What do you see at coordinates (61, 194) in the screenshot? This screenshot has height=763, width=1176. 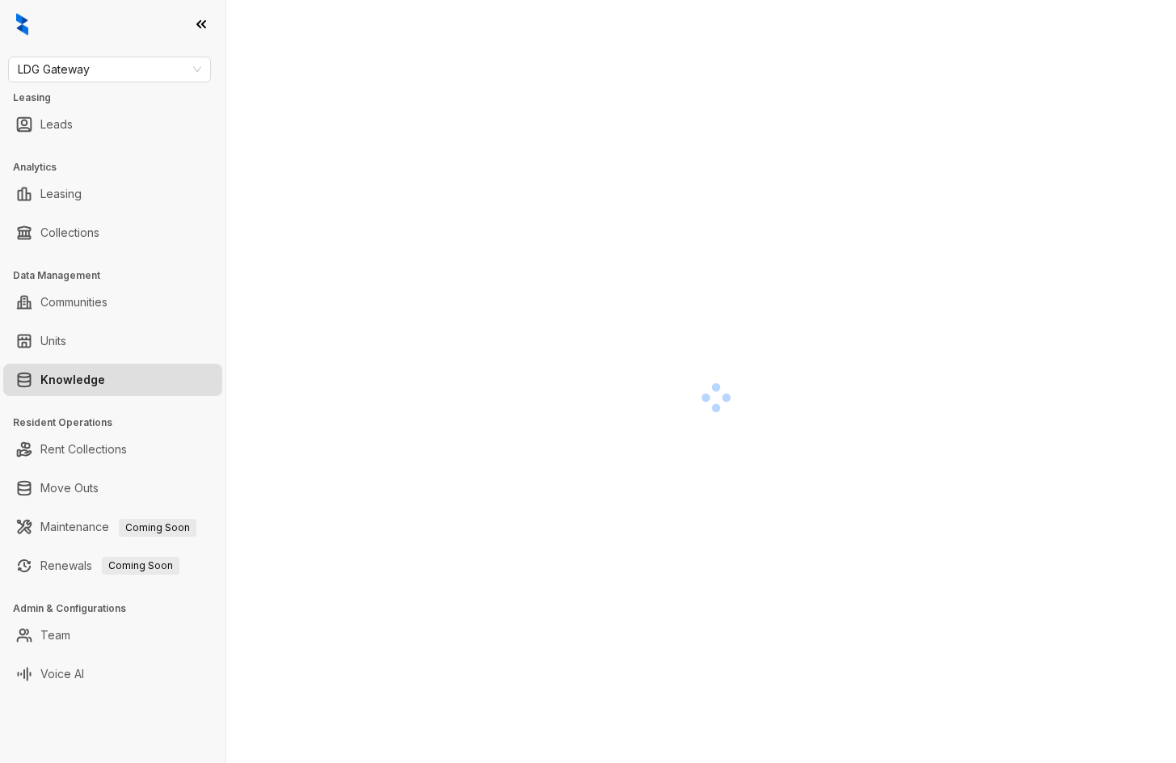 I see `a: Leasing` at bounding box center [61, 194].